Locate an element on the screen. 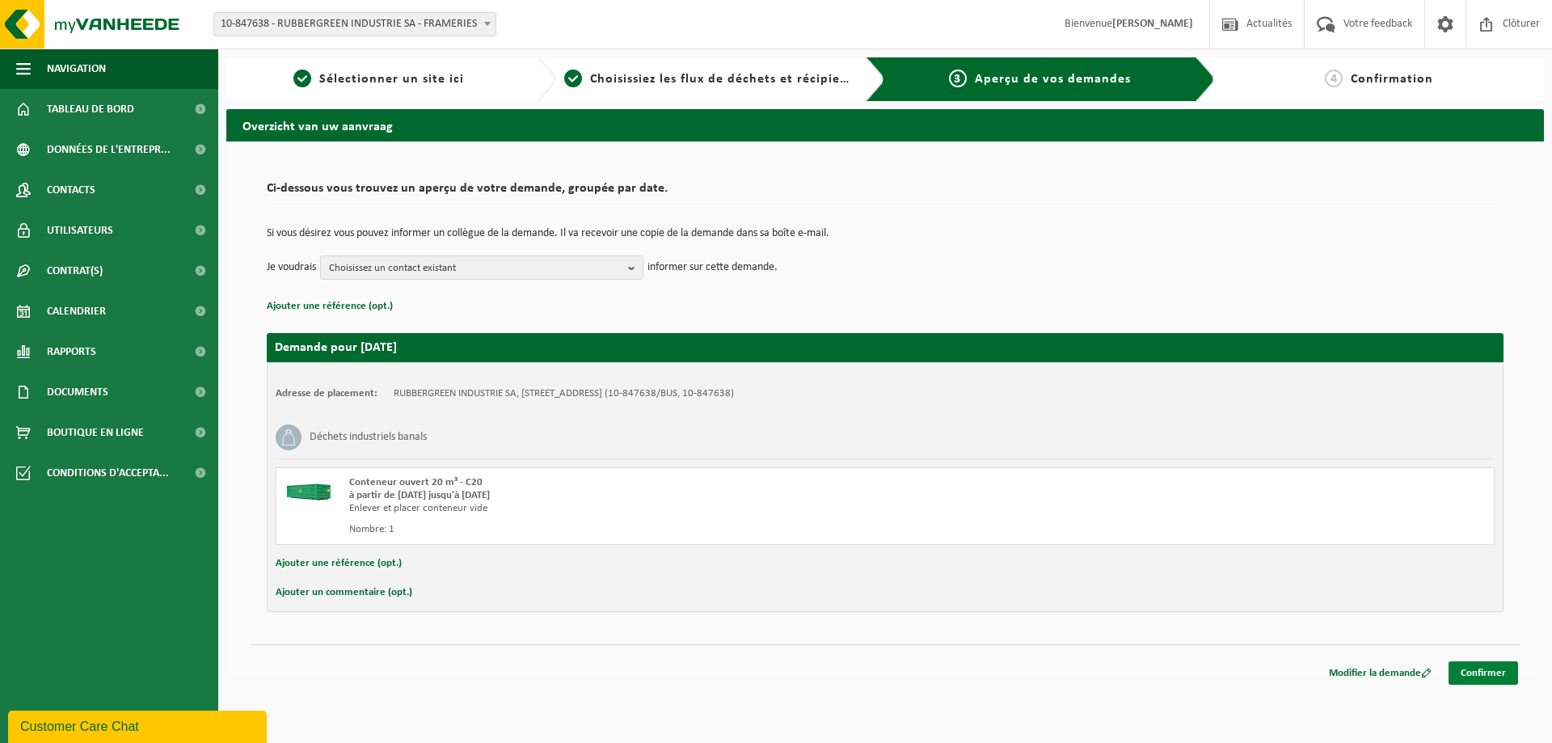  button: Choisissez un contact existant is located at coordinates (482, 268).